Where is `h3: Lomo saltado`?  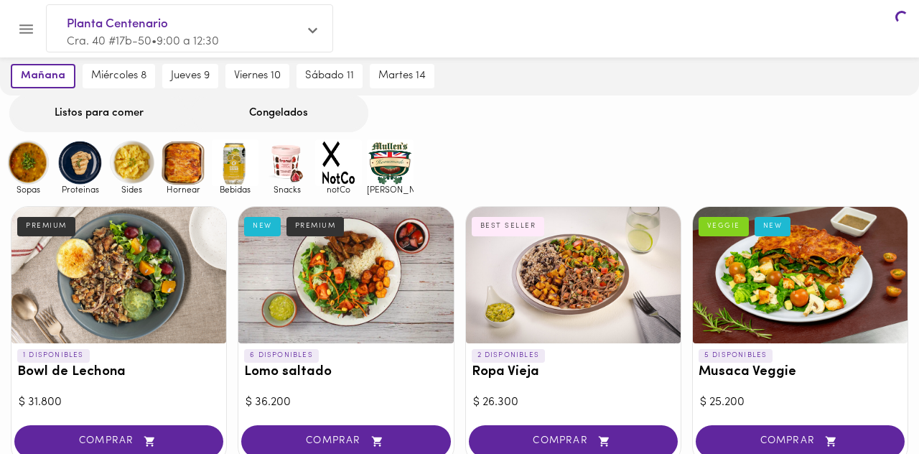 h3: Lomo saltado is located at coordinates (345, 372).